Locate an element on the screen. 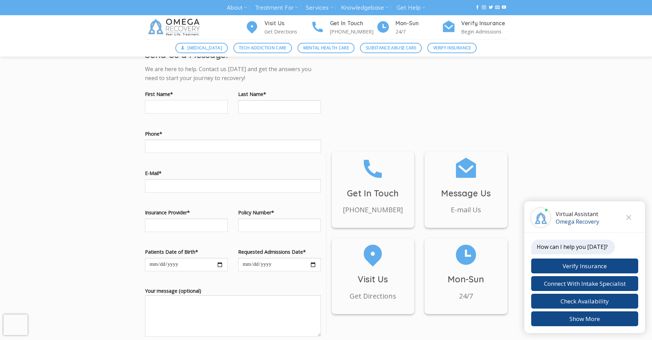 Image resolution: width=652 pixels, height=340 pixels. a: Tech Addiction Care is located at coordinates (263, 48).